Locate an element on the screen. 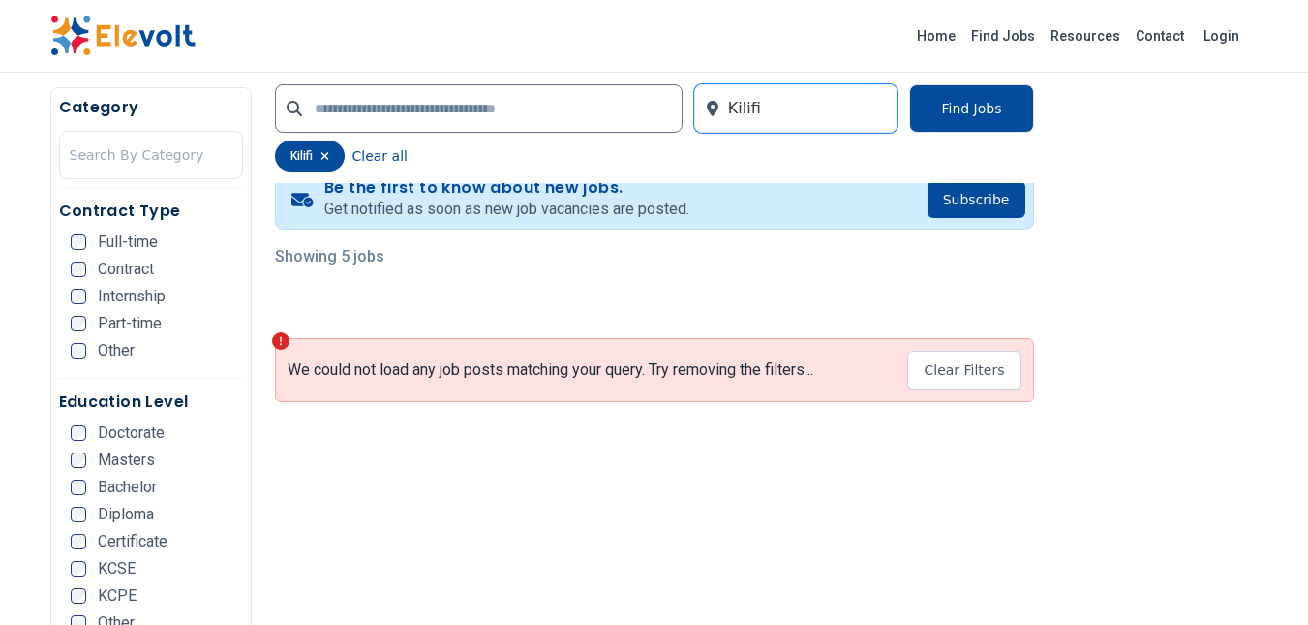 This screenshot has width=1308, height=625. span: Internship is located at coordinates (132, 296).